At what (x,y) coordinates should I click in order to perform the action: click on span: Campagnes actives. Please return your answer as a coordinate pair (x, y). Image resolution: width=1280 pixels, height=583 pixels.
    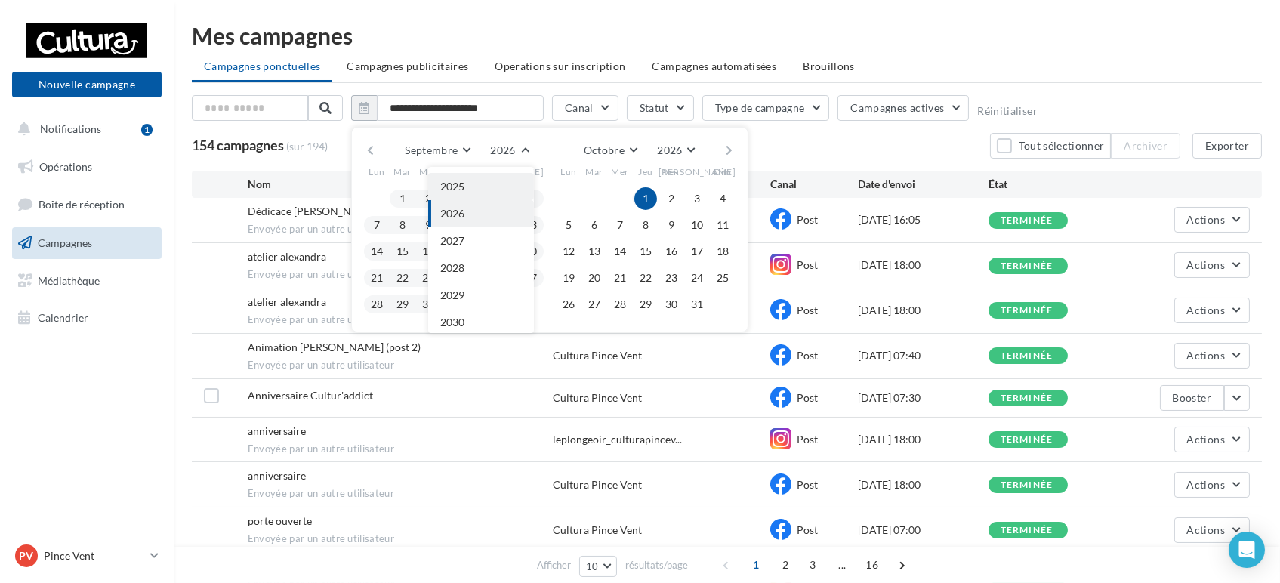
    Looking at the image, I should click on (897, 107).